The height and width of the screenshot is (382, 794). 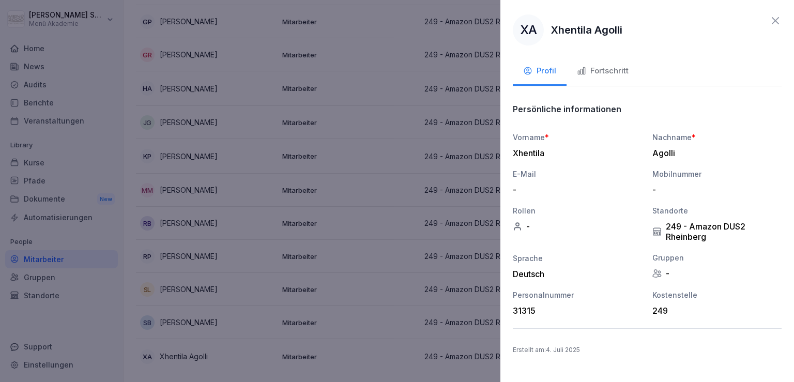 What do you see at coordinates (717, 210) in the screenshot?
I see `div: Standorte` at bounding box center [717, 210].